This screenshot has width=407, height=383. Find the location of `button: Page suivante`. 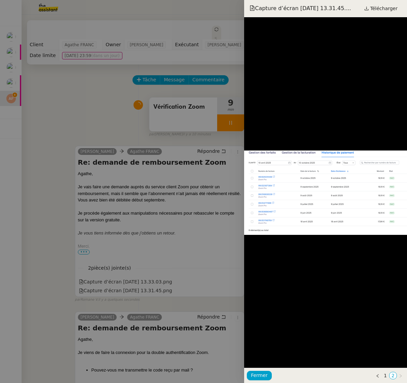

button: Page suivante is located at coordinates (401, 376).